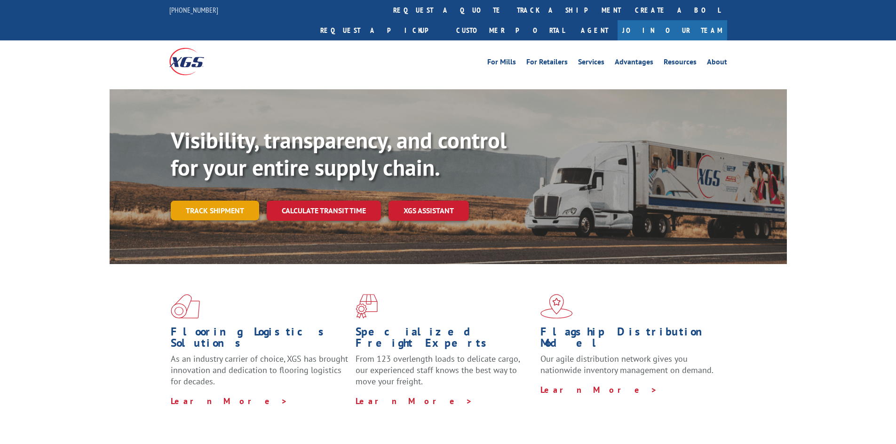  I want to click on h1: Specialized Freight Experts, so click(444, 340).